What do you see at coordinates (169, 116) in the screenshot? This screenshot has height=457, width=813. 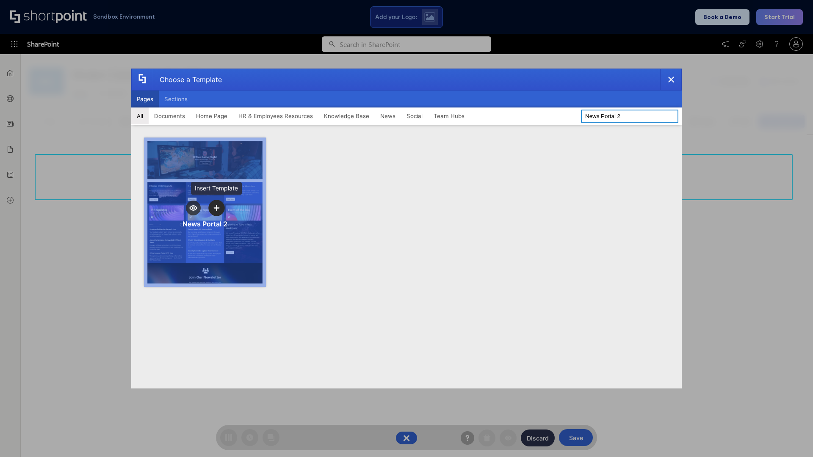 I see `button: Documents` at bounding box center [169, 116].